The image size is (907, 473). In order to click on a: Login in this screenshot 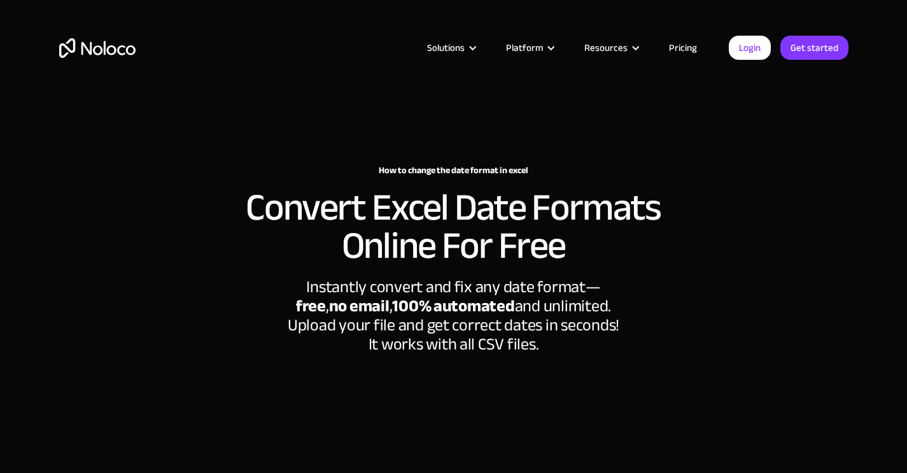, I will do `click(750, 48)`.